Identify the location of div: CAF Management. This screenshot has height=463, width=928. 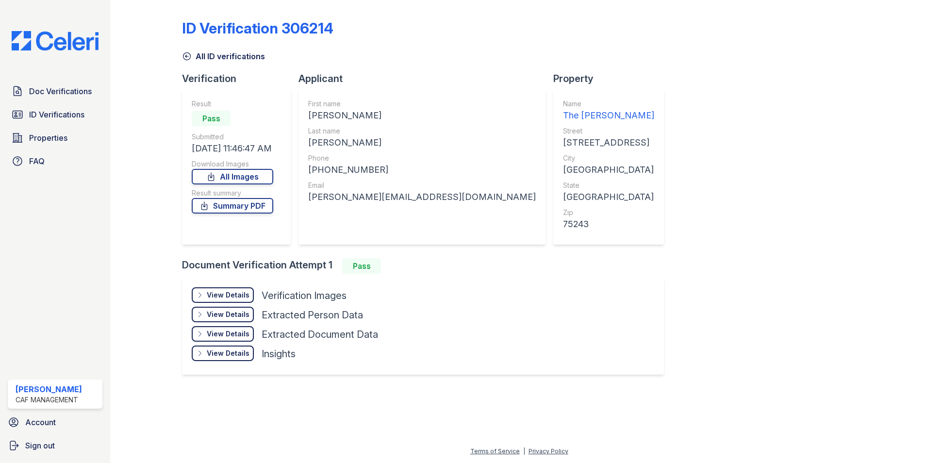
(49, 400).